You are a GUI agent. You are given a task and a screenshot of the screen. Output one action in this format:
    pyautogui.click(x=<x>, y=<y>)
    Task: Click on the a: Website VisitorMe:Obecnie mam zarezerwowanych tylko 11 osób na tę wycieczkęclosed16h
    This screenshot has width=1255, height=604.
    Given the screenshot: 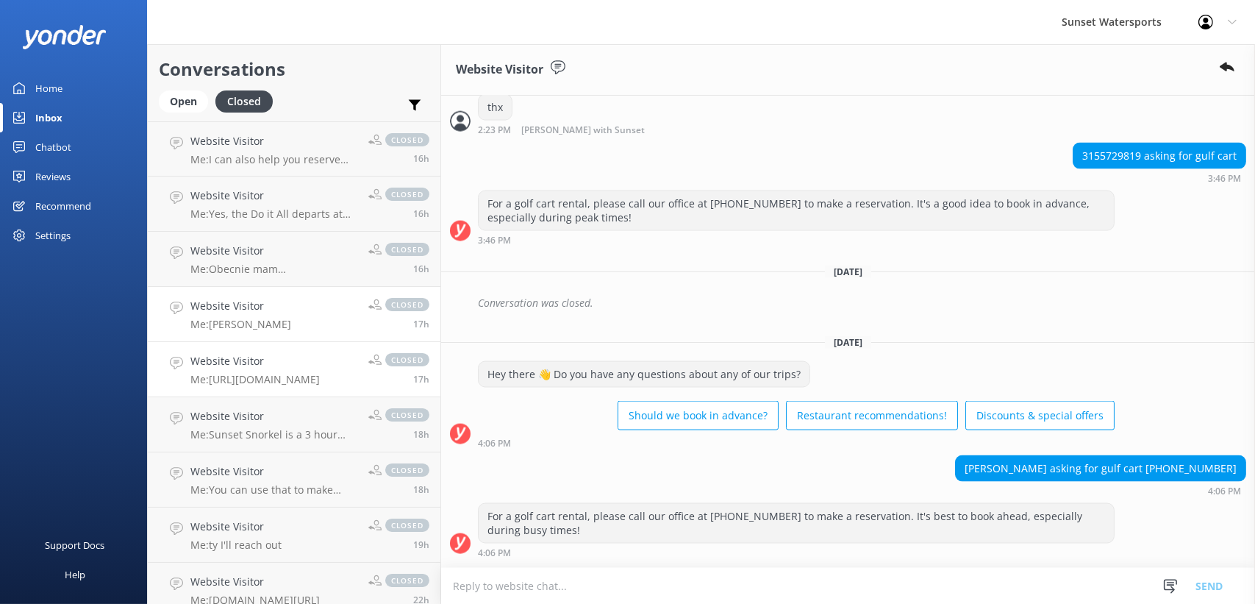 What is the action you would take?
    pyautogui.click(x=294, y=259)
    